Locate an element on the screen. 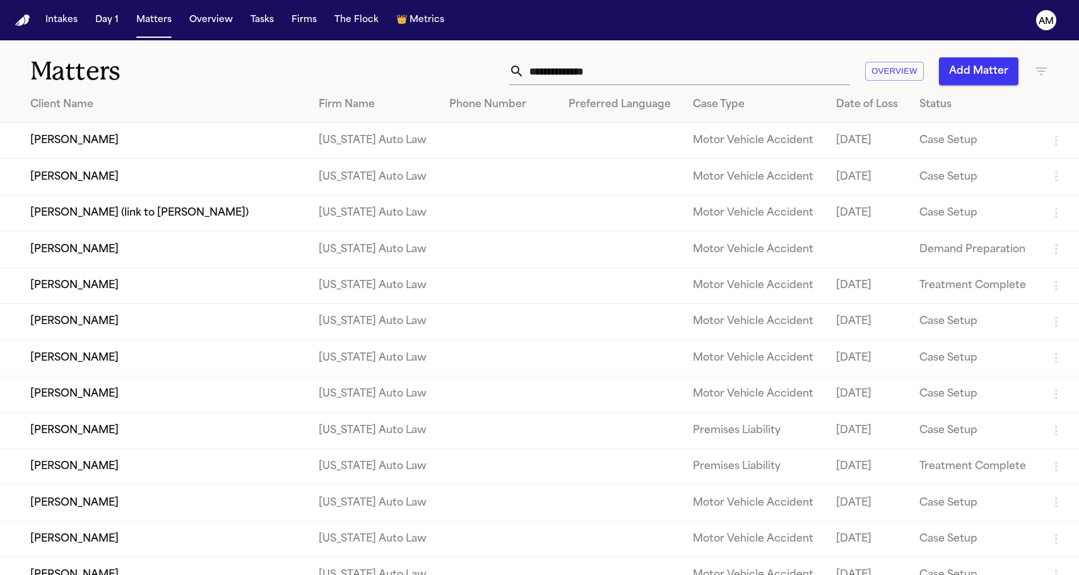 The image size is (1079, 575). span: Metrics is located at coordinates (426, 20).